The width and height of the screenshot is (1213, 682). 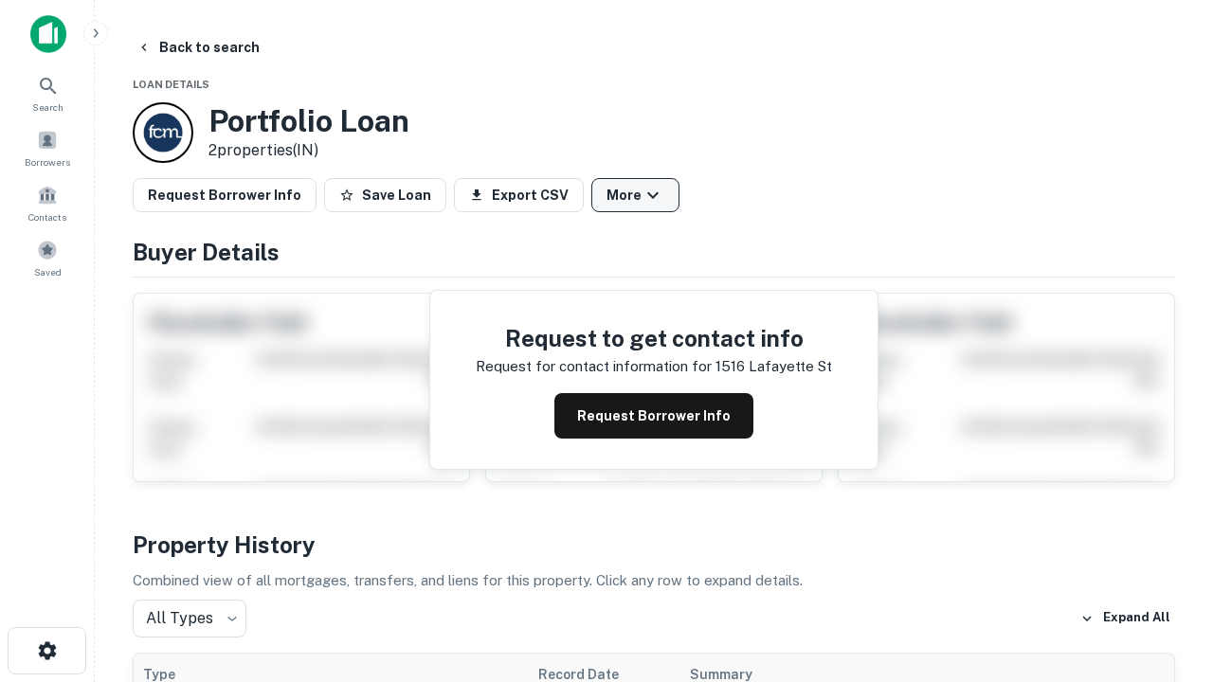 What do you see at coordinates (635, 195) in the screenshot?
I see `button: More` at bounding box center [635, 195].